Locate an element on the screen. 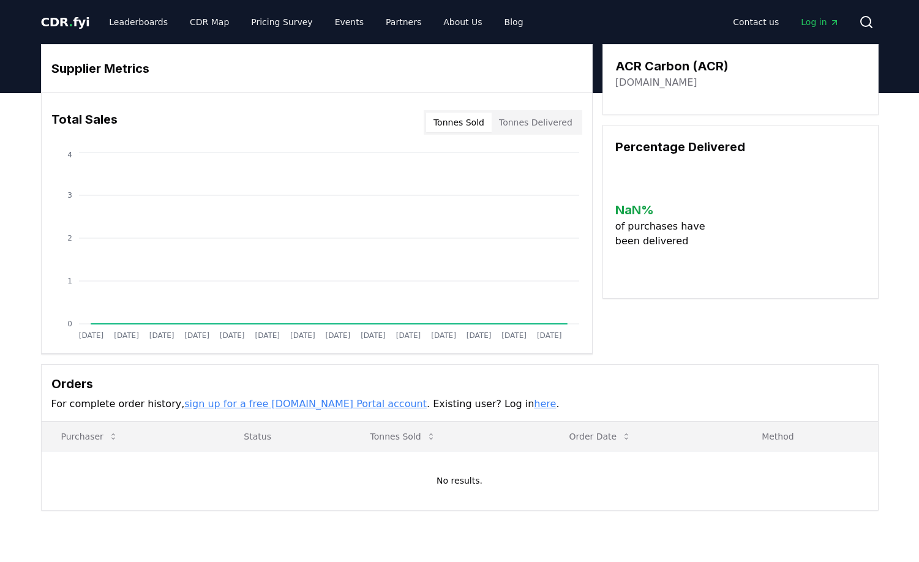 Image resolution: width=919 pixels, height=562 pixels. p: For complete order history, . Existing user? Log in . is located at coordinates (460, 404).